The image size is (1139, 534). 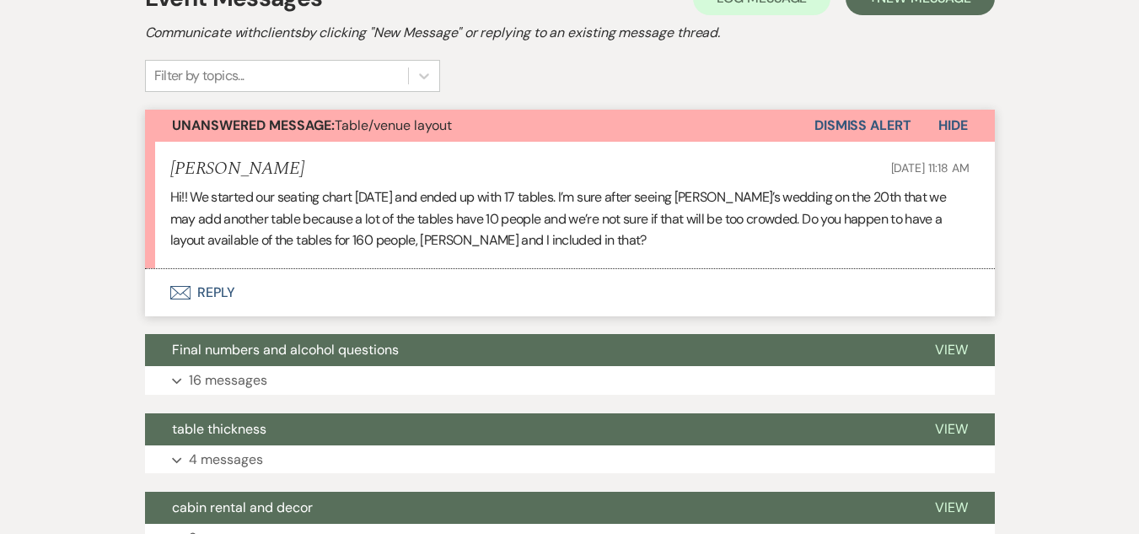 I want to click on div: Filter by topics..., so click(x=199, y=76).